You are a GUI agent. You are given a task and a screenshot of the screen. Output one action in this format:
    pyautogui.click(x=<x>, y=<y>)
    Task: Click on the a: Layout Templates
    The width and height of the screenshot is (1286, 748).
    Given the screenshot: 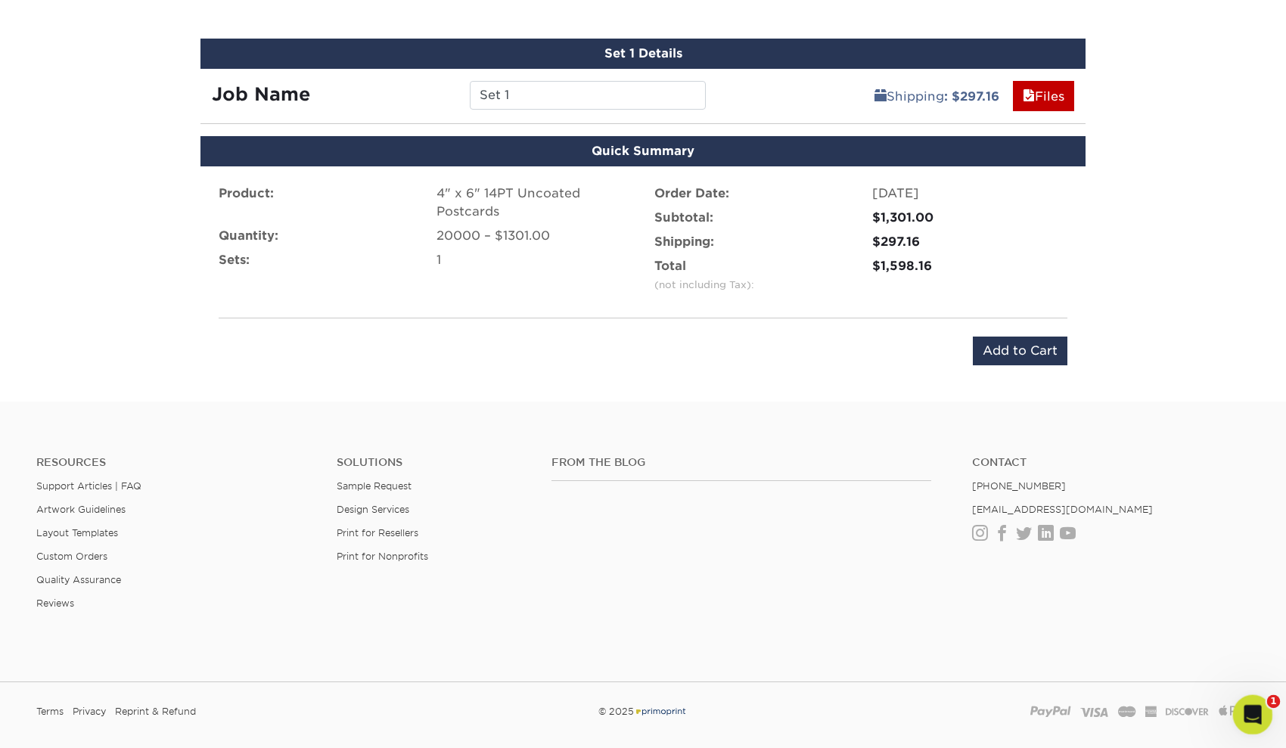 What is the action you would take?
    pyautogui.click(x=77, y=532)
    